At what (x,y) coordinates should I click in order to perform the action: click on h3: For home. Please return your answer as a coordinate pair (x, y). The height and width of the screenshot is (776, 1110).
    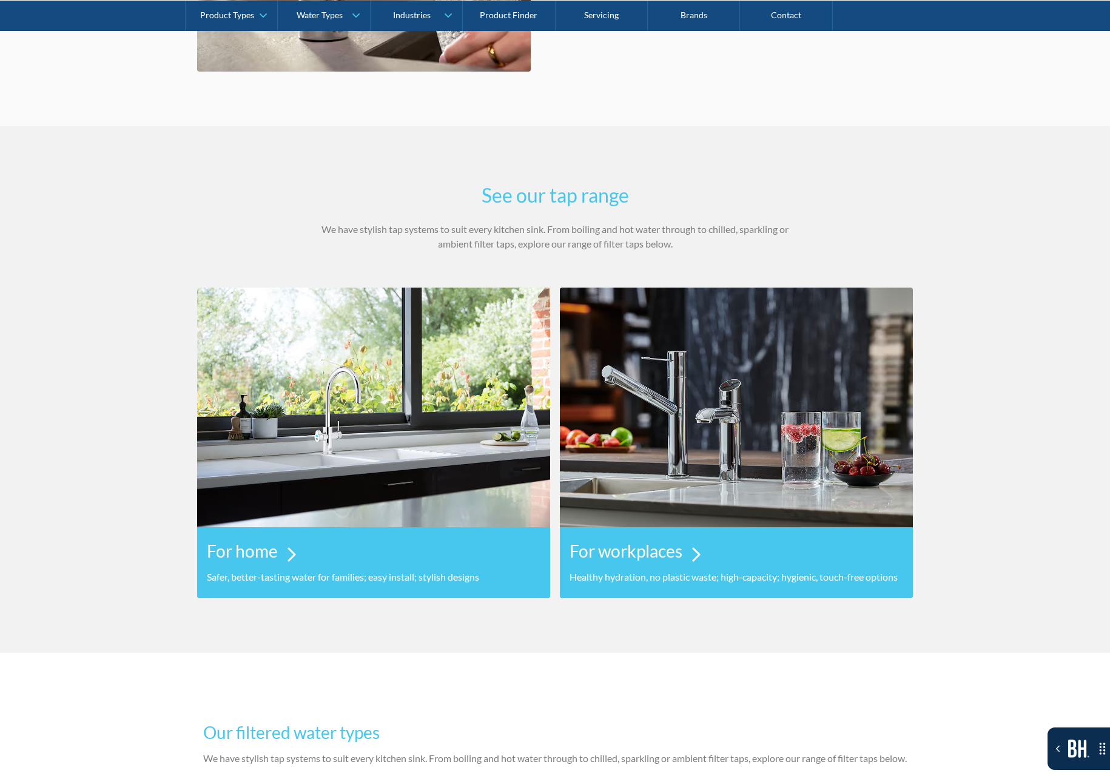
    Looking at the image, I should click on (242, 551).